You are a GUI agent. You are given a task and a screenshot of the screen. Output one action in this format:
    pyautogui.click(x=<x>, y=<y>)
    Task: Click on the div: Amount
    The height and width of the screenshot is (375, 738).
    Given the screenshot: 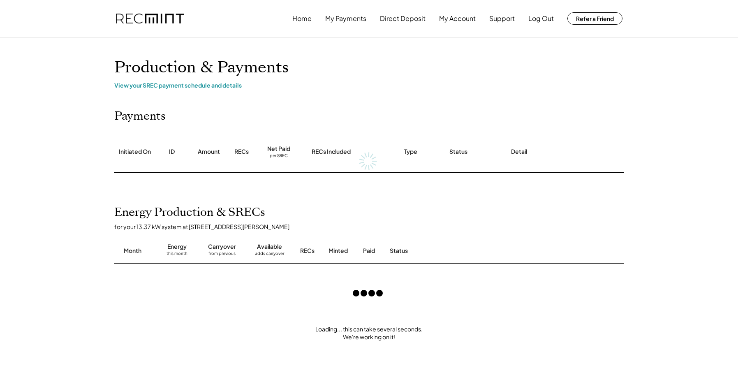 What is the action you would take?
    pyautogui.click(x=209, y=152)
    